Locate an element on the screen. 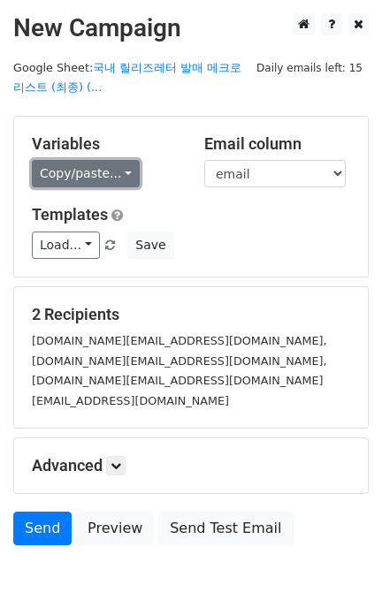 This screenshot has height=600, width=382. a: Load... is located at coordinates (65, 245).